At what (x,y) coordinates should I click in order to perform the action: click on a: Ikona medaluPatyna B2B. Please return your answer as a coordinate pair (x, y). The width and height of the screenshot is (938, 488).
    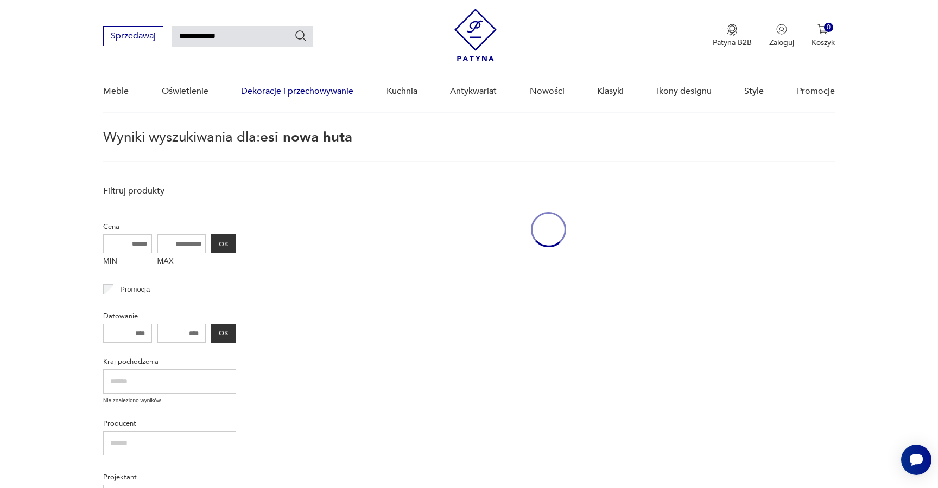
    Looking at the image, I should click on (732, 36).